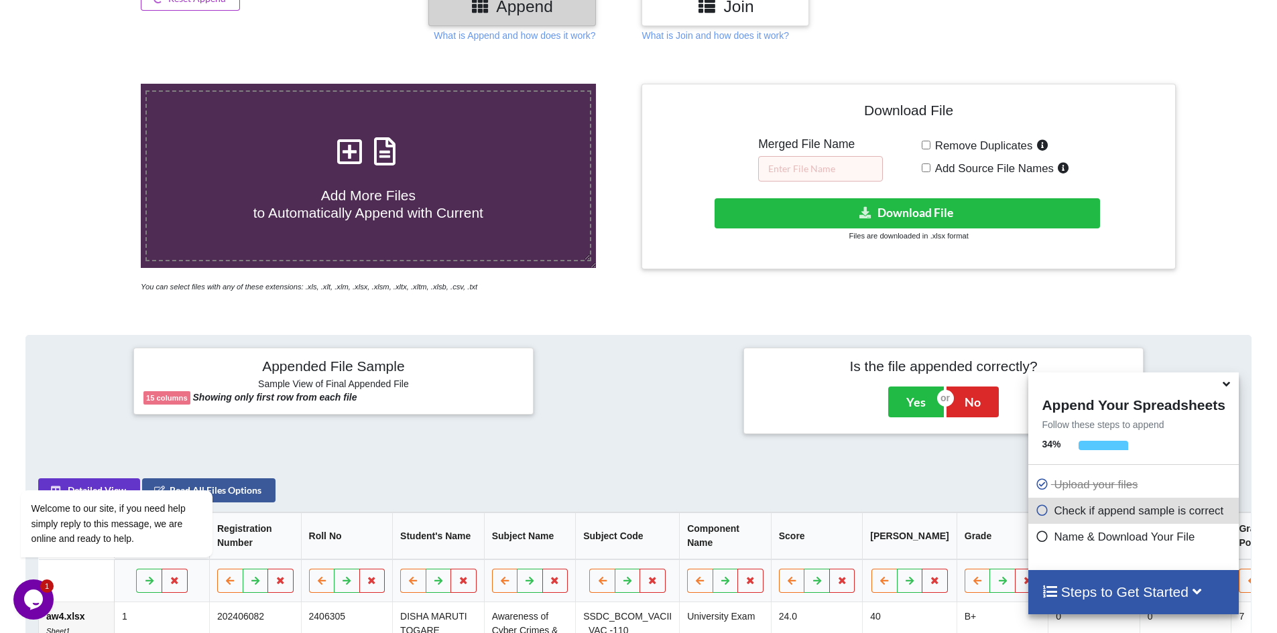  I want to click on button: No, so click(973, 402).